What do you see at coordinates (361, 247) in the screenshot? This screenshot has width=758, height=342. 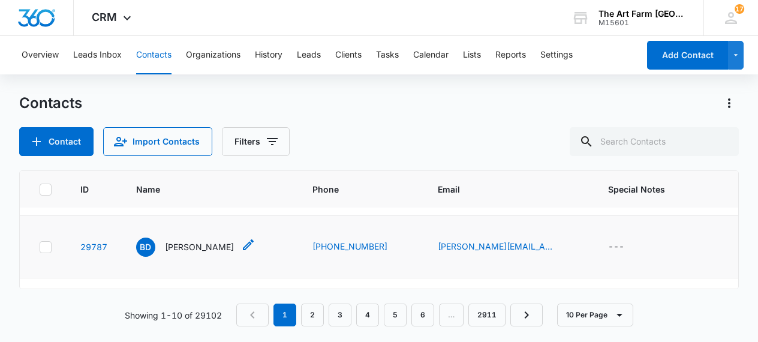 I see `div: Phone - (609) 582-1536 - Select to Edit Field` at bounding box center [361, 247].